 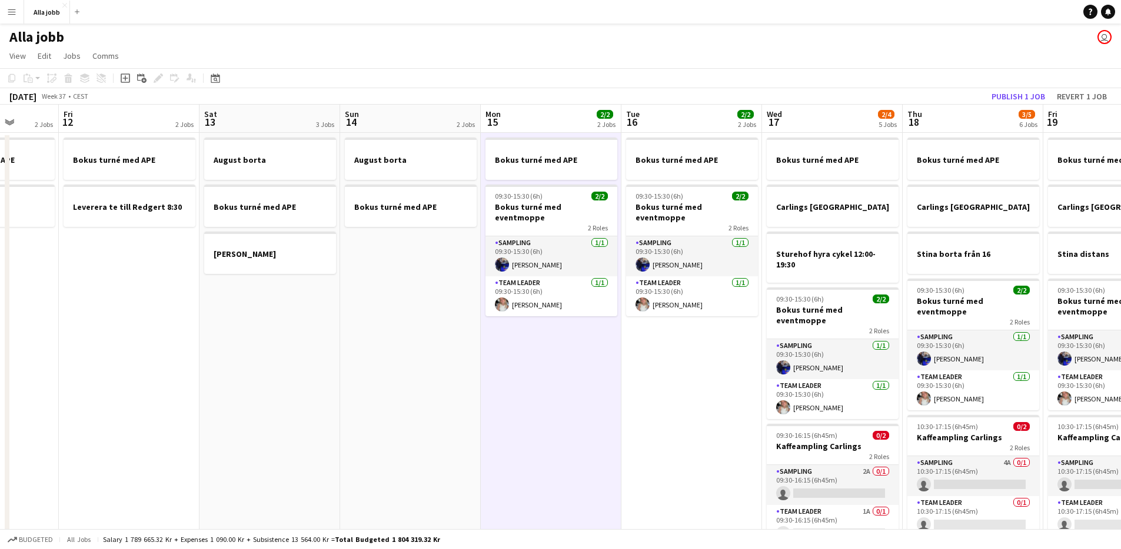 What do you see at coordinates (81, 96) in the screenshot?
I see `div: CEST` at bounding box center [81, 96].